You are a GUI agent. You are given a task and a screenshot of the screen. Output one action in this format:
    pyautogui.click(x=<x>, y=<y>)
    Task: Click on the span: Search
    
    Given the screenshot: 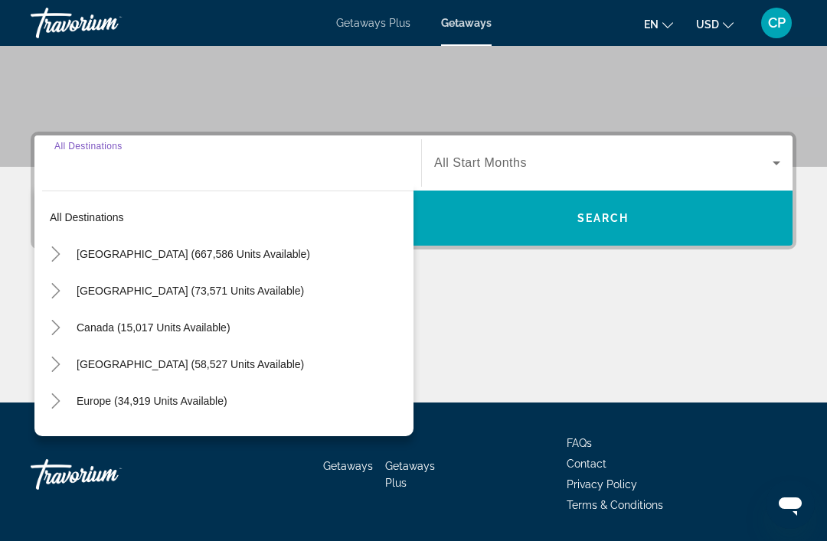 What is the action you would take?
    pyautogui.click(x=603, y=218)
    